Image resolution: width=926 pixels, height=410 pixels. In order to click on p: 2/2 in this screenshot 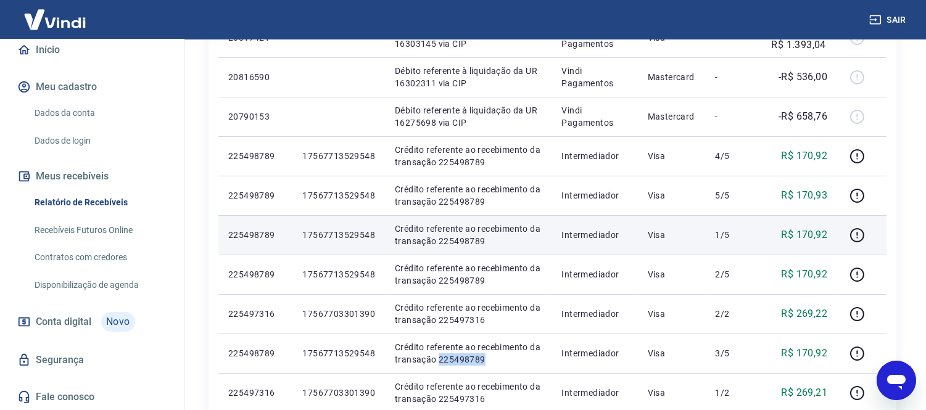, I will do `click(733, 314)`.